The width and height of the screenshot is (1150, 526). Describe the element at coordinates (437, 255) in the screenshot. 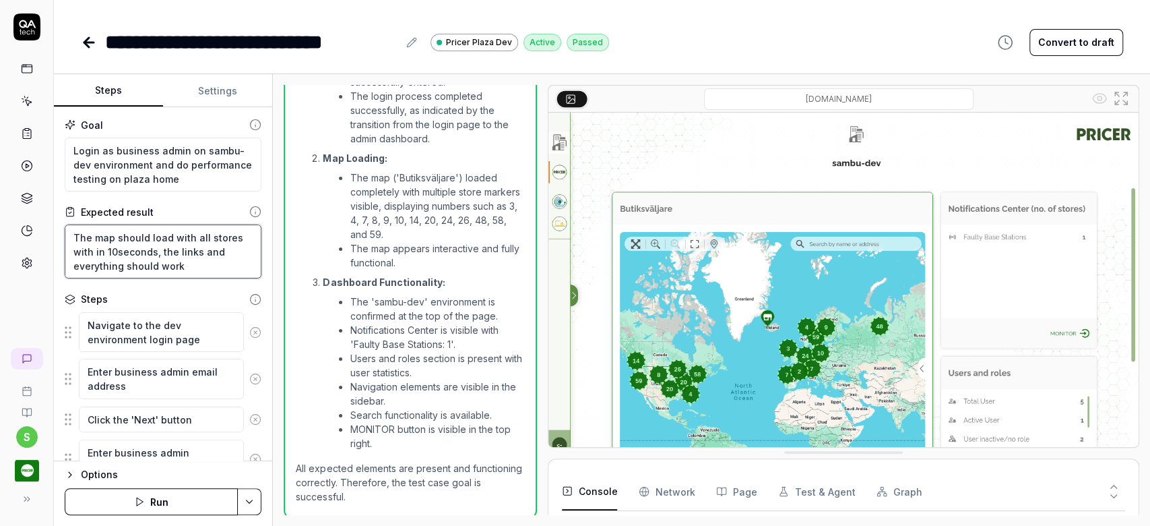

I see `li: The map appears interactive and fully functional.` at that location.